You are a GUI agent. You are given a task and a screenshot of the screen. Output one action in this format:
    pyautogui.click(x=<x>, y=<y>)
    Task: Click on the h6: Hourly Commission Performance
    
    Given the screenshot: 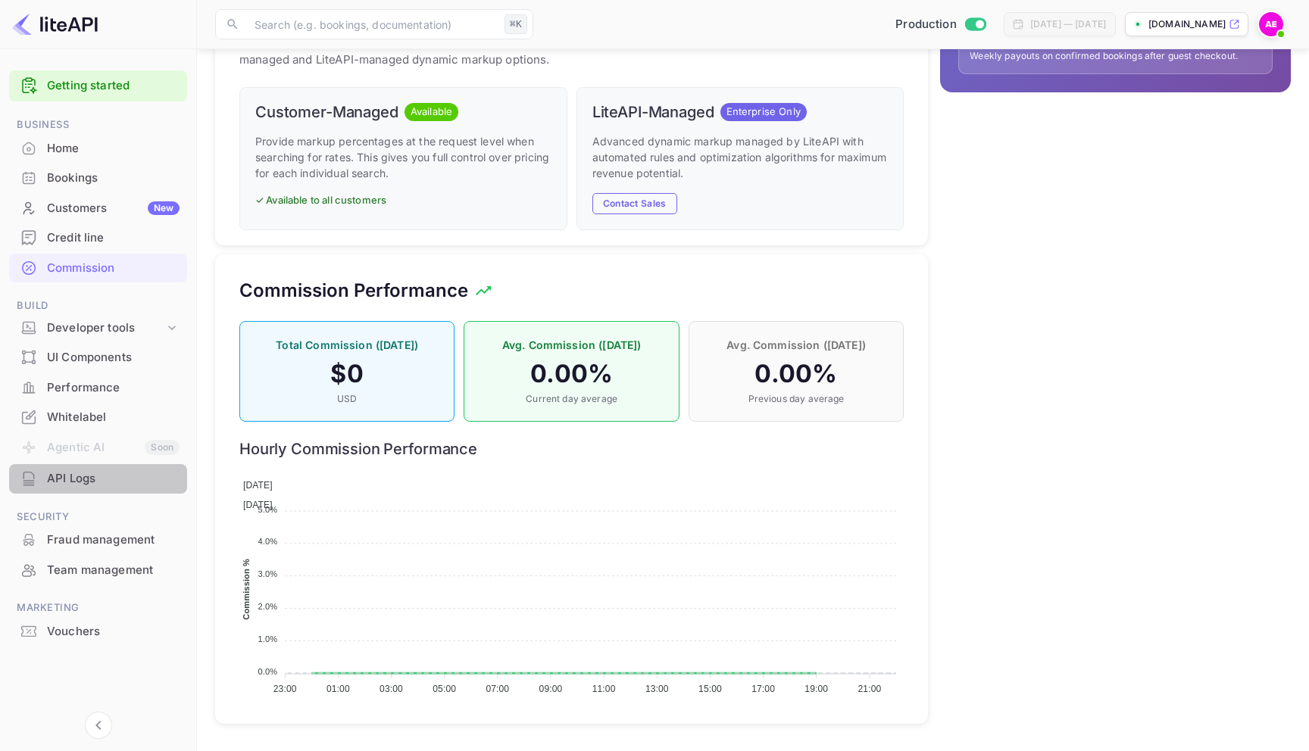 What is the action you would take?
    pyautogui.click(x=571, y=449)
    